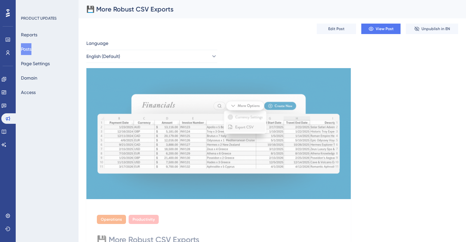  What do you see at coordinates (336, 29) in the screenshot?
I see `button: Edit Post` at bounding box center [336, 29].